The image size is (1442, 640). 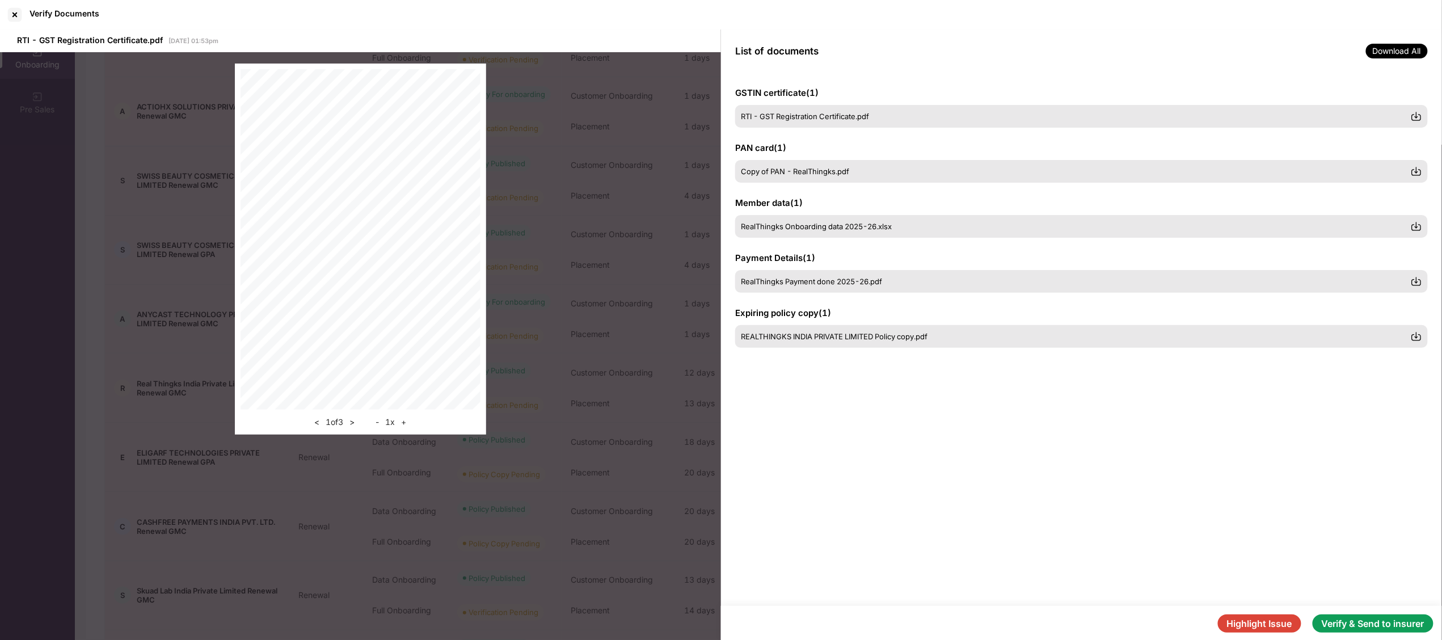 What do you see at coordinates (816, 226) in the screenshot?
I see `span: RealThingks Onboarding data 2025-26.xlsx` at bounding box center [816, 226].